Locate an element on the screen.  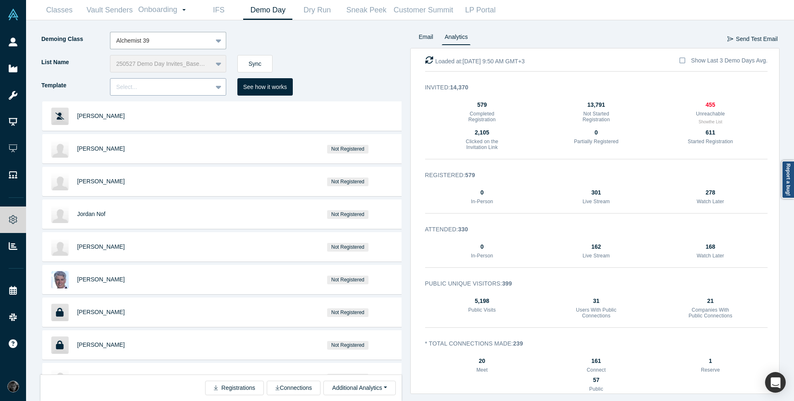
div: 278 is located at coordinates (711, 192).